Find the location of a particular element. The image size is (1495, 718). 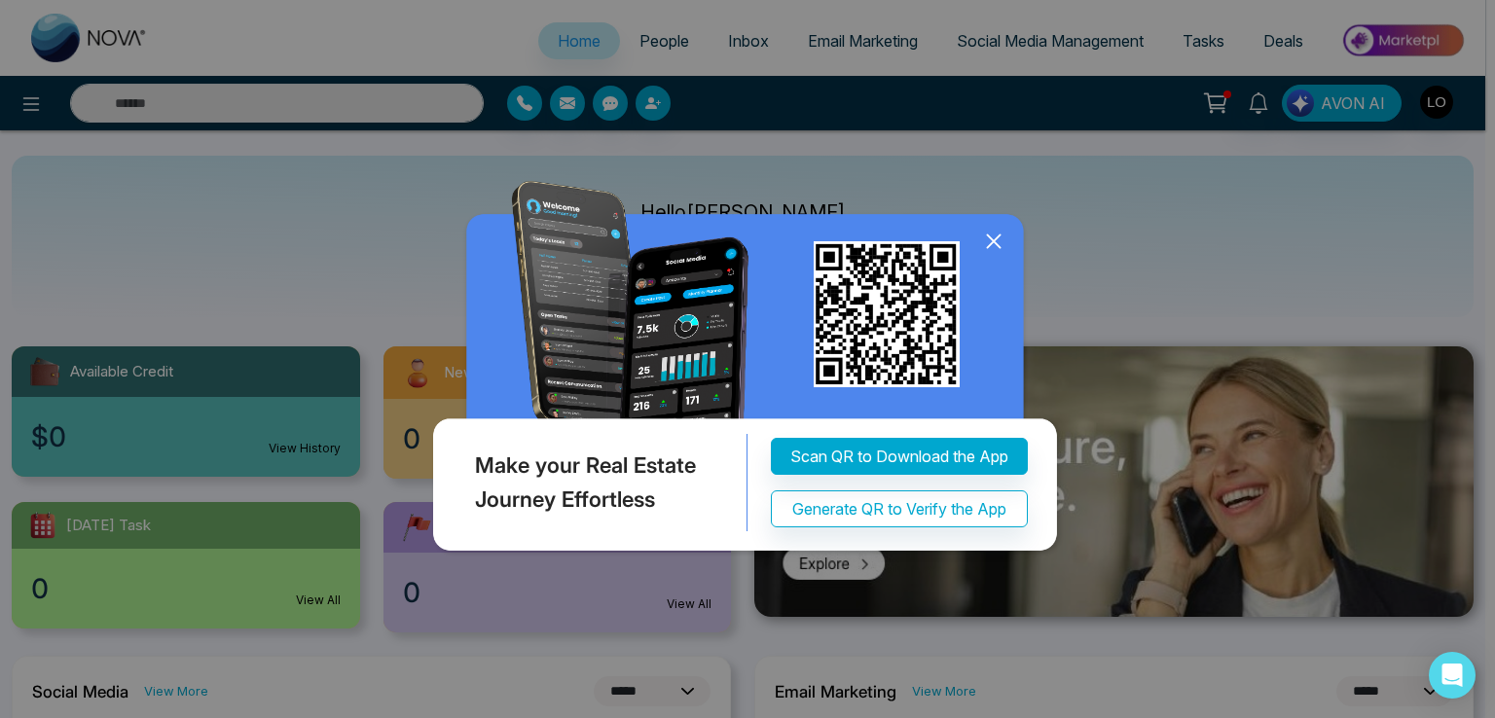

button: Generate QR to Verify the App is located at coordinates (899, 509).